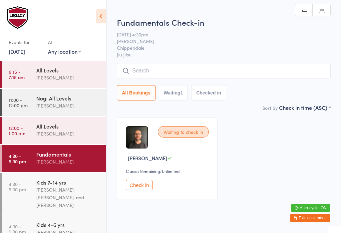 The image size is (341, 233). Describe the element at coordinates (224, 71) in the screenshot. I see `input: Search` at that location.